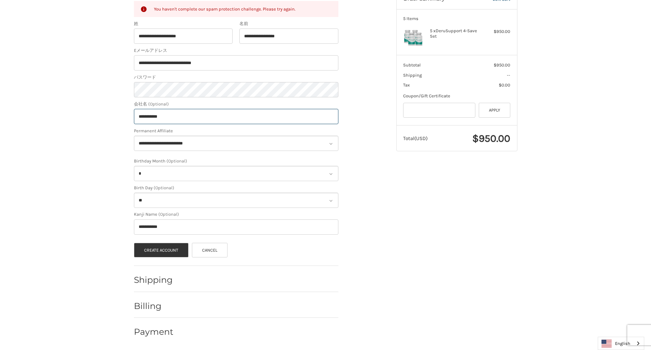 The width and height of the screenshot is (651, 350). What do you see at coordinates (412, 65) in the screenshot?
I see `span: Subtotal` at bounding box center [412, 65].